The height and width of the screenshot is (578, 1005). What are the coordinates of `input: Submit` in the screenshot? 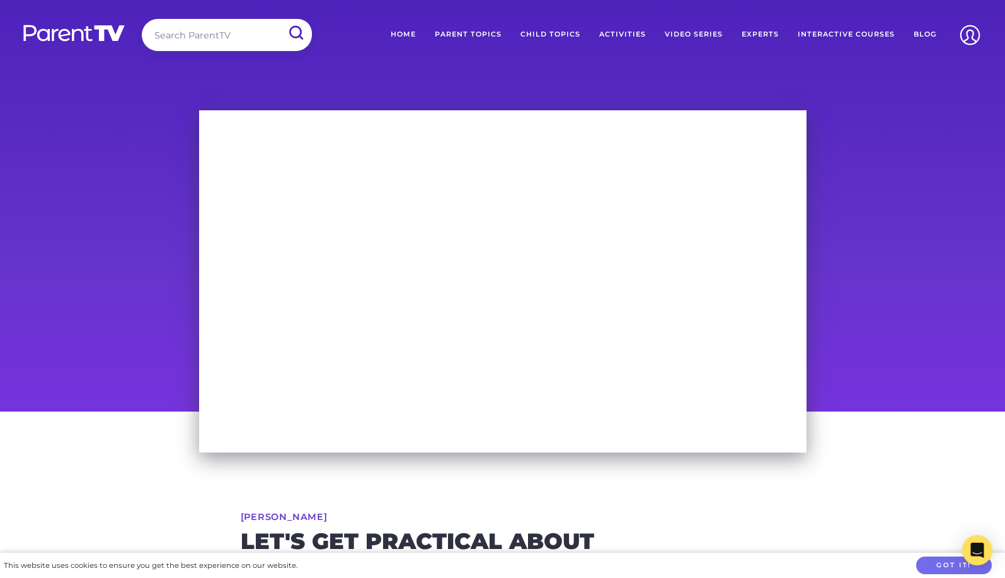 It's located at (296, 33).